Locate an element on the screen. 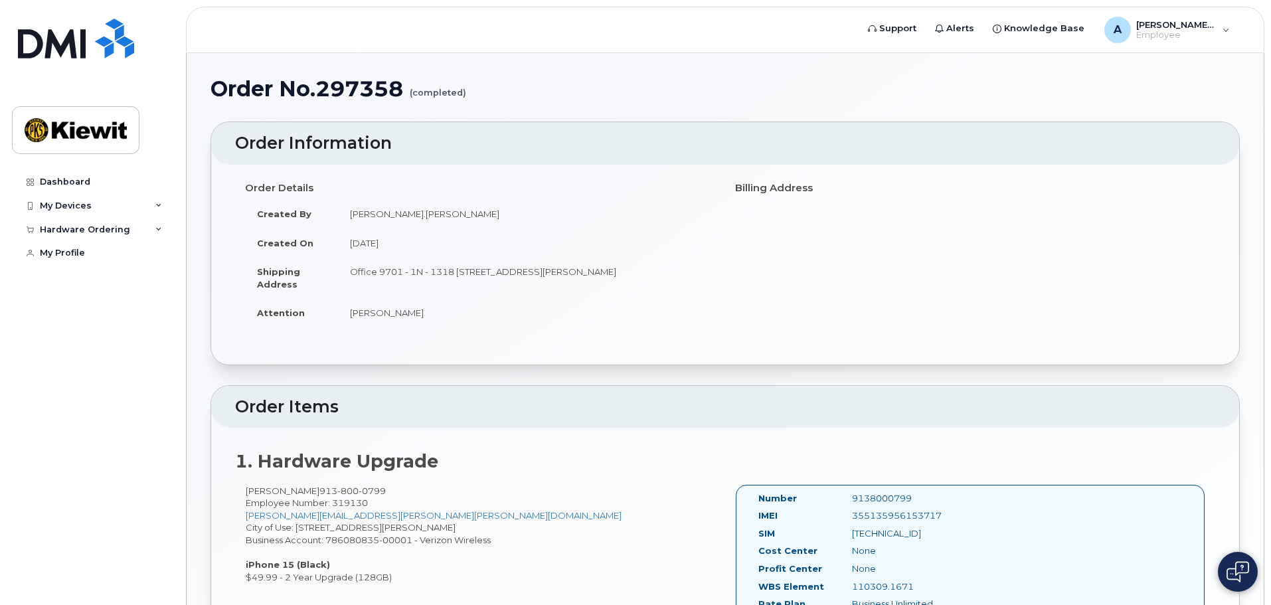 This screenshot has height=605, width=1271. h1: Order No.297358 is located at coordinates (725, 88).